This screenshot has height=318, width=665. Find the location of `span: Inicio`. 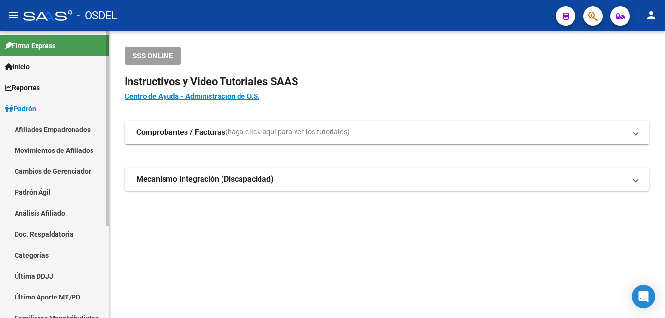

span: Inicio is located at coordinates (17, 67).